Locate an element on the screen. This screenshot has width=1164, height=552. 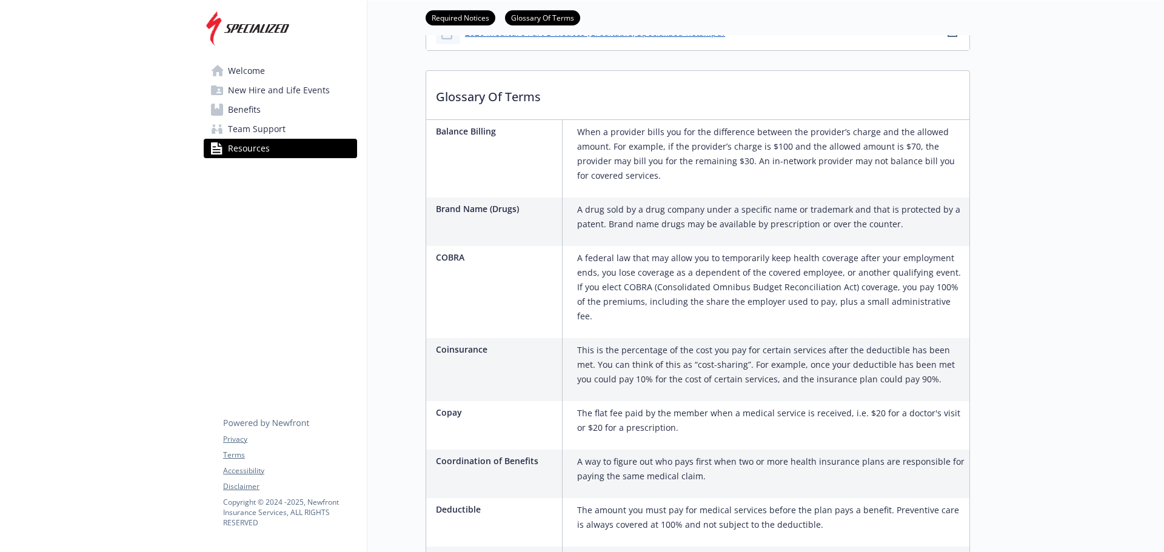
span: Benefits is located at coordinates (244, 110).